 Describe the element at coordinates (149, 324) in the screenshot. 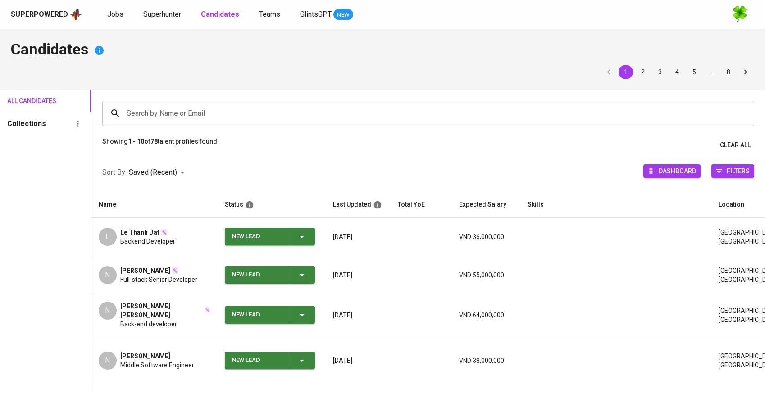

I see `span: Back-end developer` at that location.